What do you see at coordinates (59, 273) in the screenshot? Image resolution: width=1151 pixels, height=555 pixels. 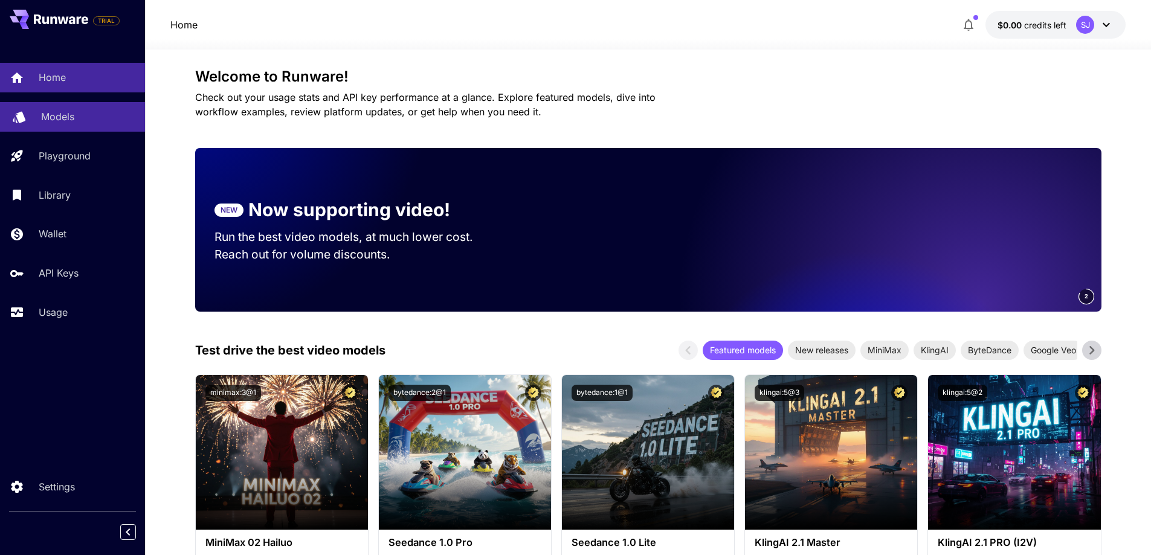 I see `p: API Keys` at bounding box center [59, 273].